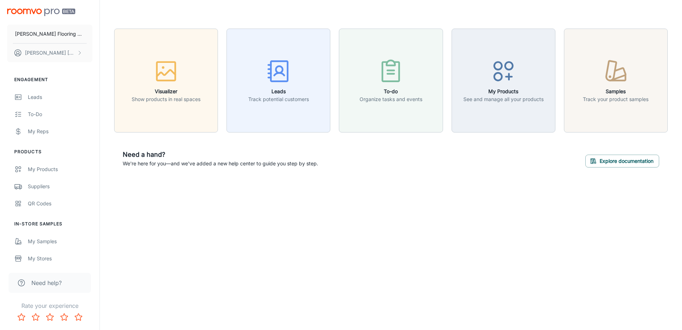 The image size is (682, 330). What do you see at coordinates (60, 131) in the screenshot?
I see `div: My Reps` at bounding box center [60, 131].